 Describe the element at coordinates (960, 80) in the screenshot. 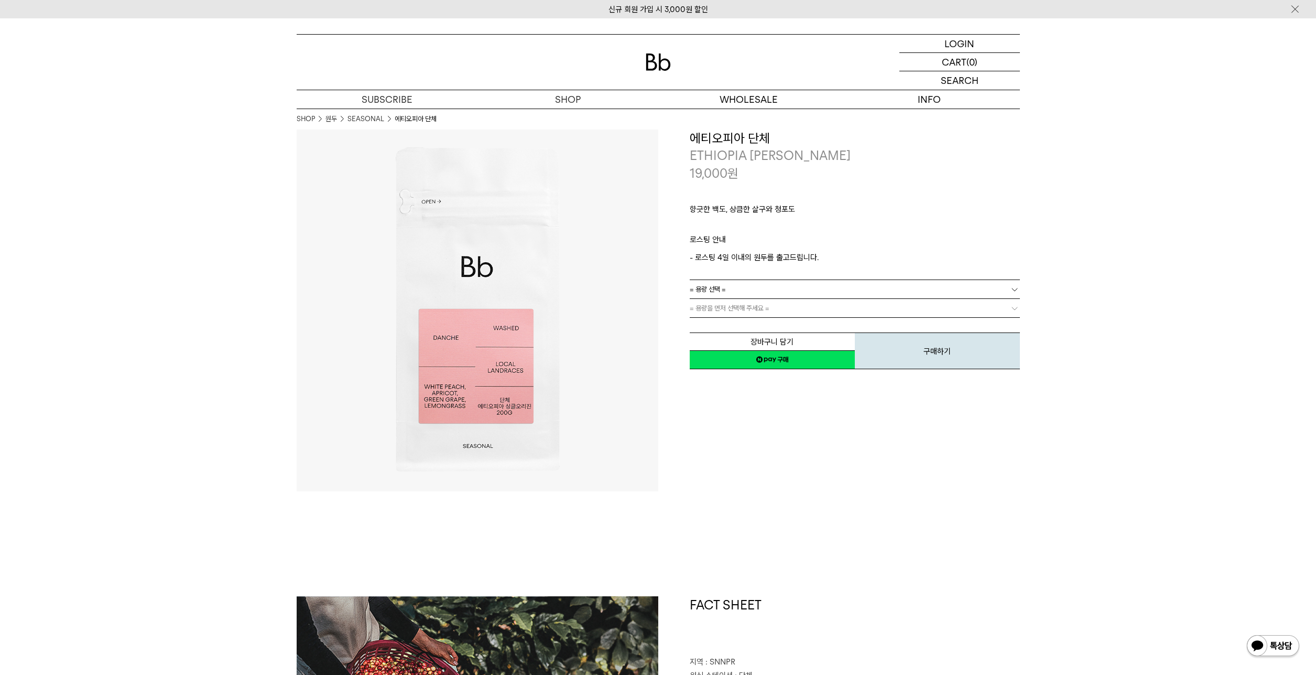

I see `p: SEARCH` at that location.